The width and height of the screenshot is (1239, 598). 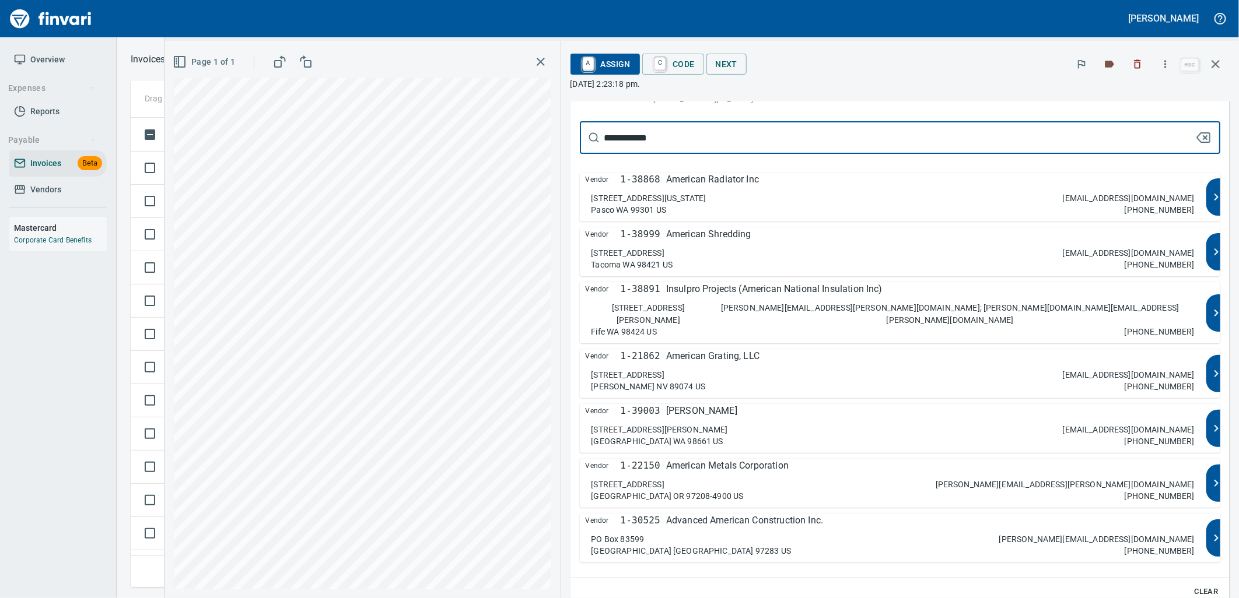 I want to click on p: American Grating, LLC, so click(x=713, y=356).